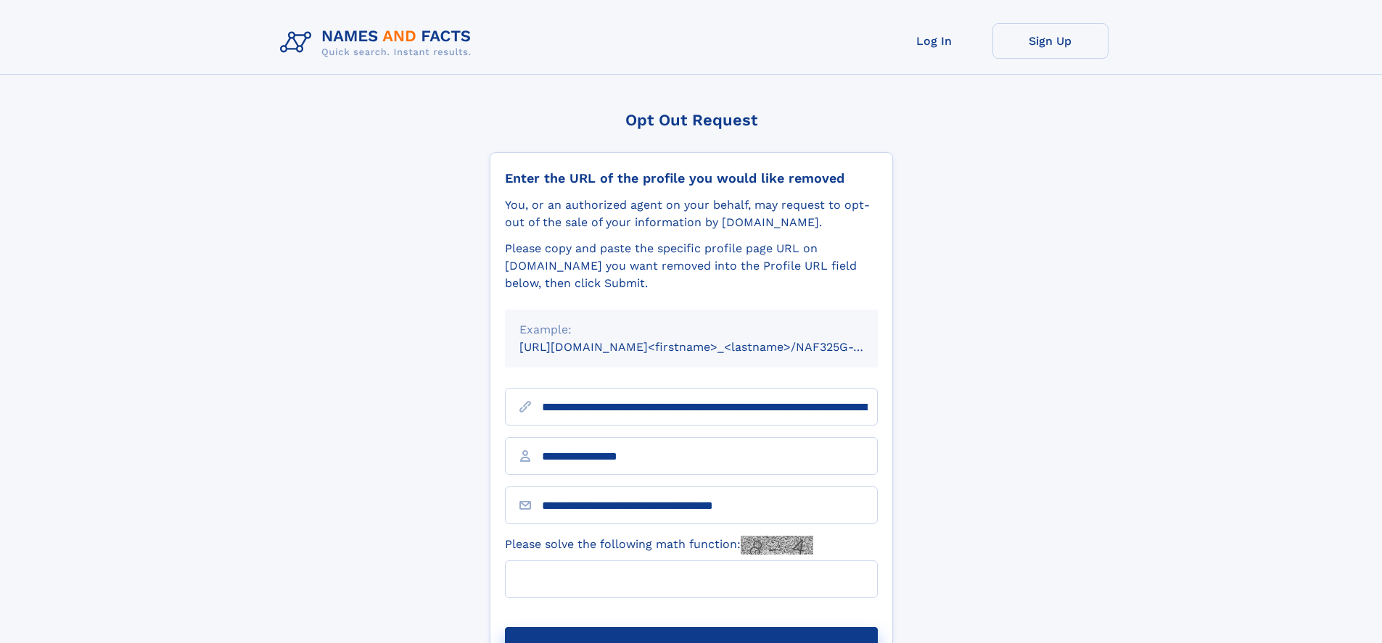 This screenshot has height=643, width=1382. I want to click on div: Example:, so click(691, 330).